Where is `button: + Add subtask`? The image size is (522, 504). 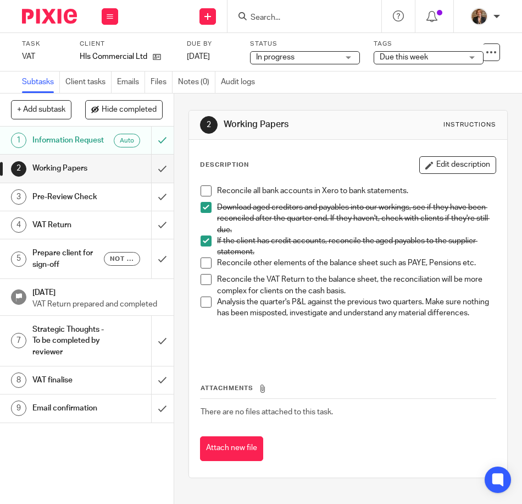
button: + Add subtask is located at coordinates (41, 109).